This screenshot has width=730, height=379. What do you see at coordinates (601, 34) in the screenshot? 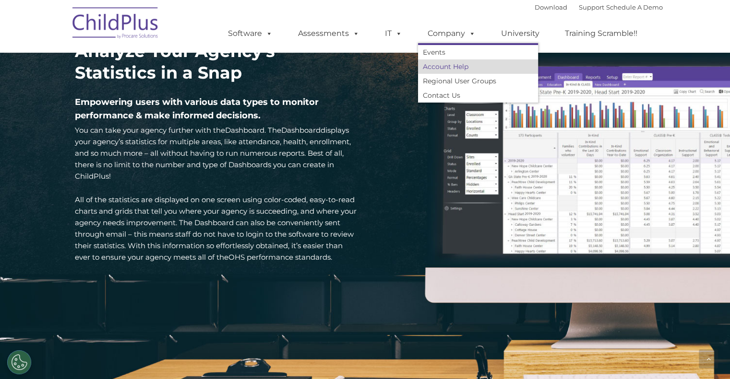
I see `a: Training Scramble!!` at bounding box center [601, 34].